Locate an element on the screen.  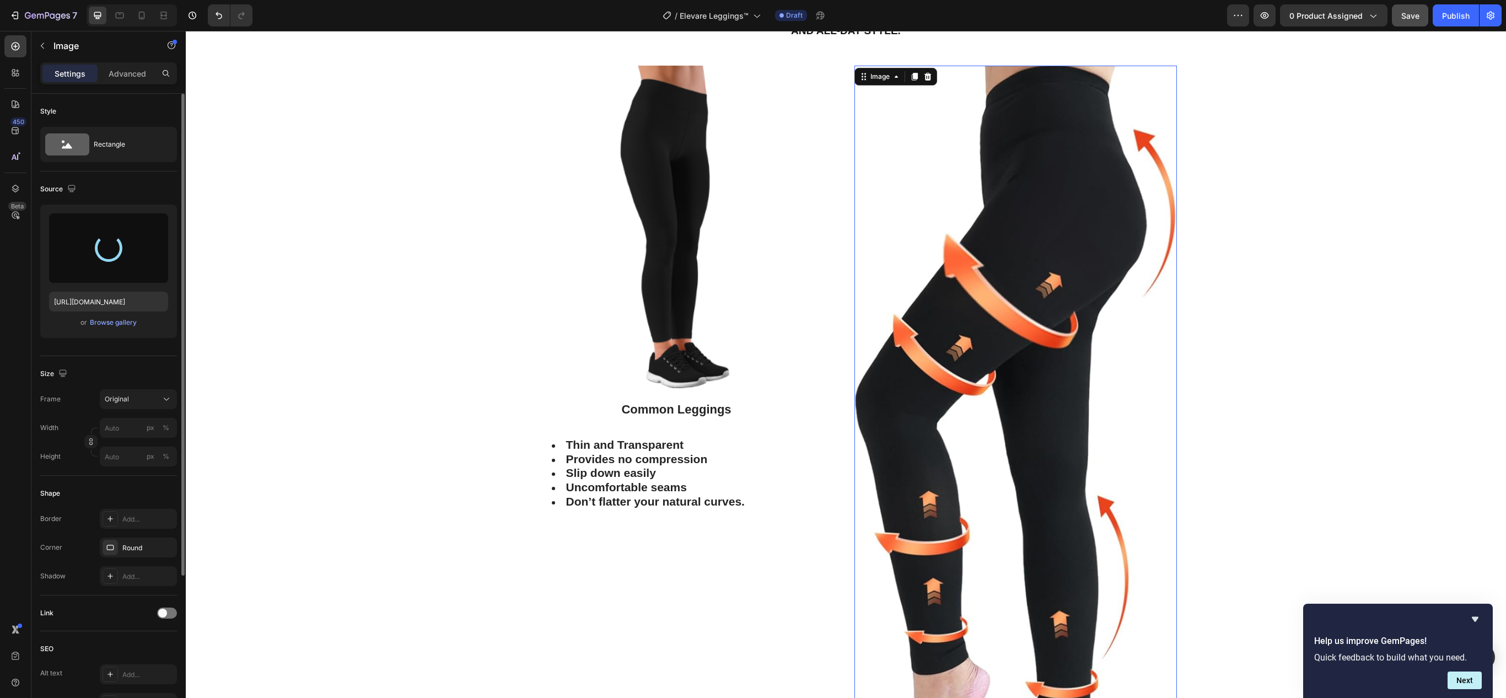
button: Browse gallery is located at coordinates (113, 322).